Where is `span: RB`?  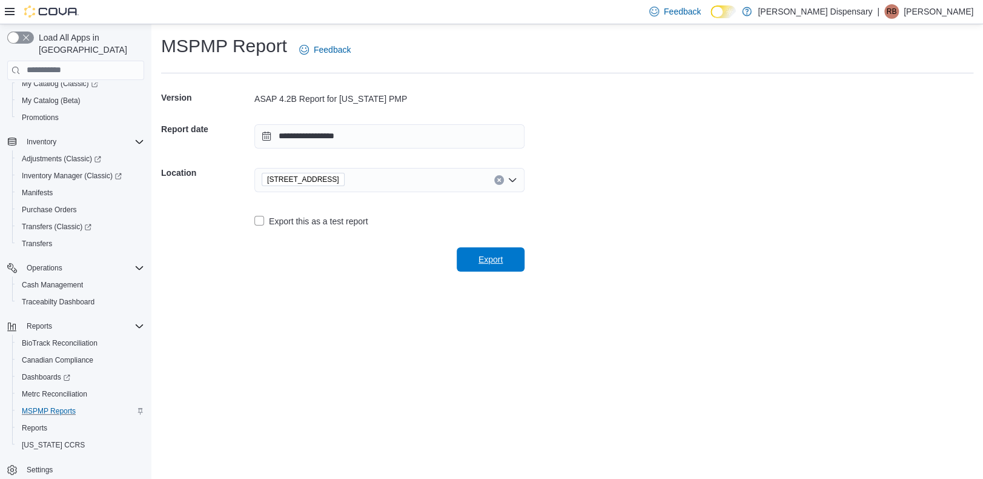 span: RB is located at coordinates (892, 12).